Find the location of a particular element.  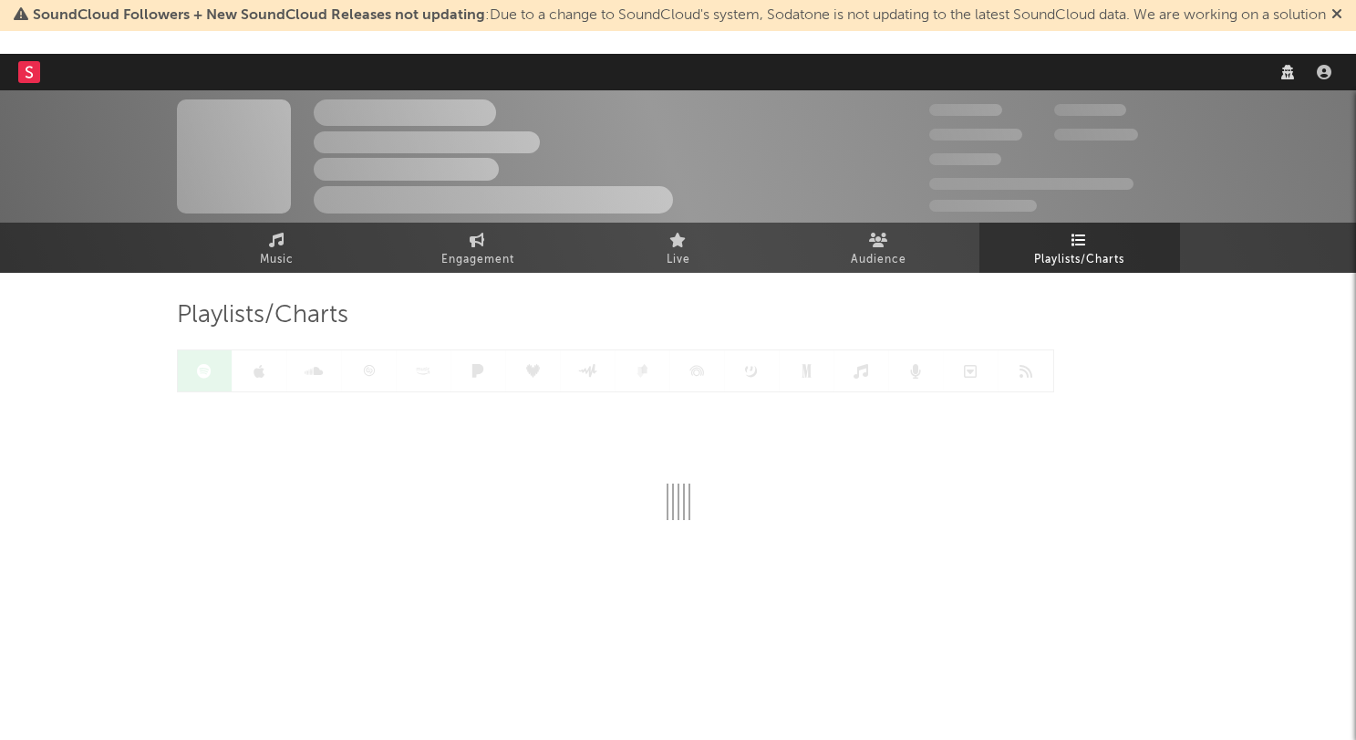

span: Engagement is located at coordinates (478, 260).